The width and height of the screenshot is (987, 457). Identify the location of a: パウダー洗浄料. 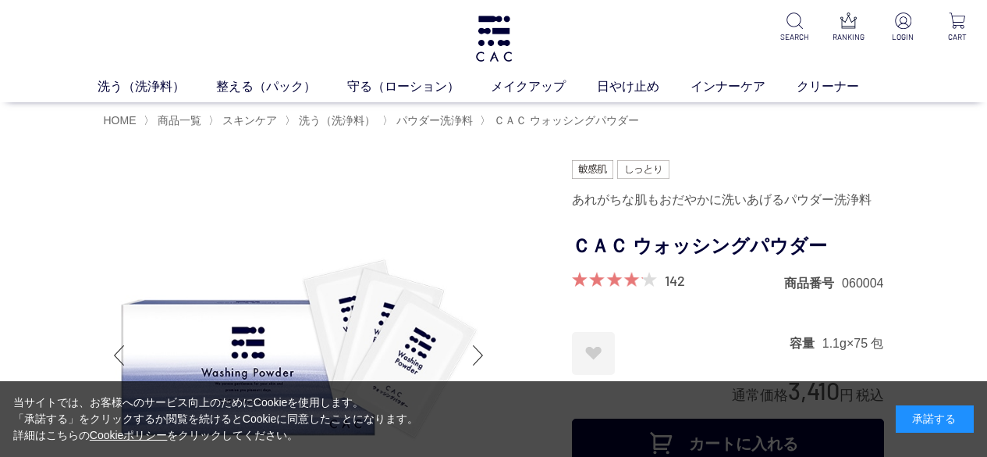
(433, 120).